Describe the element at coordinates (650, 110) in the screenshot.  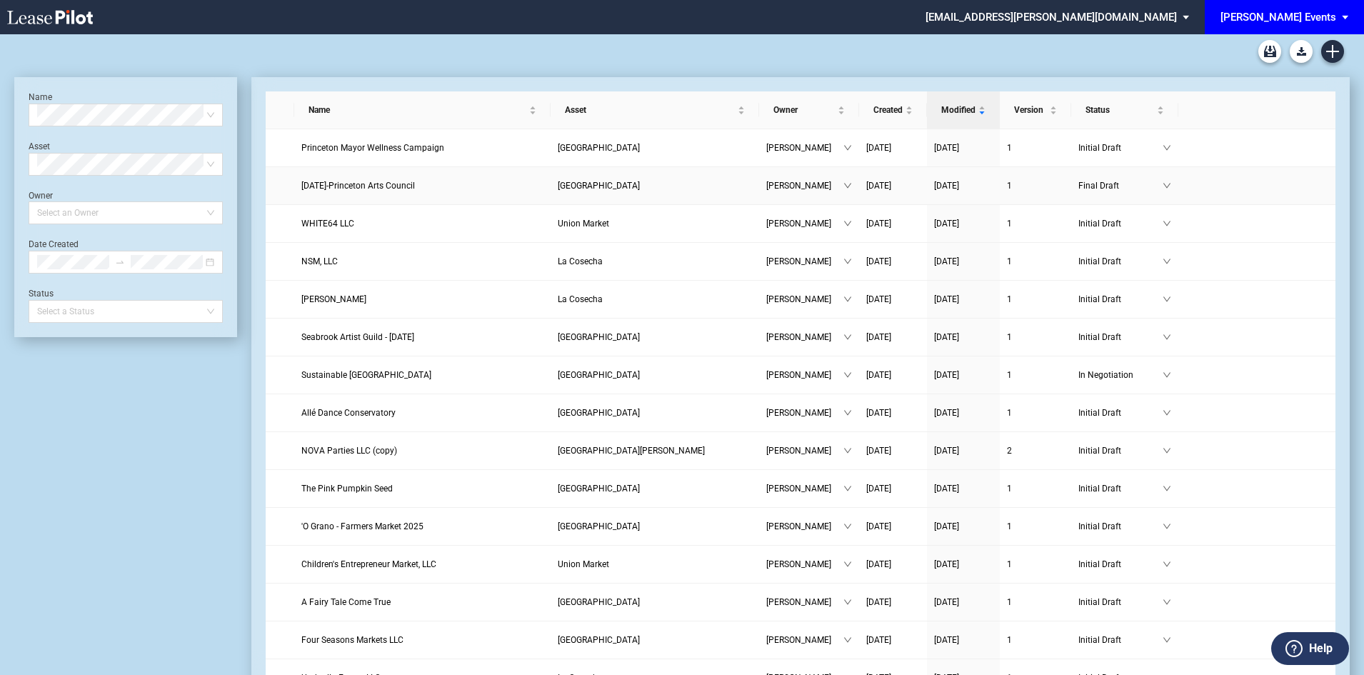
I see `span: Asset` at that location.